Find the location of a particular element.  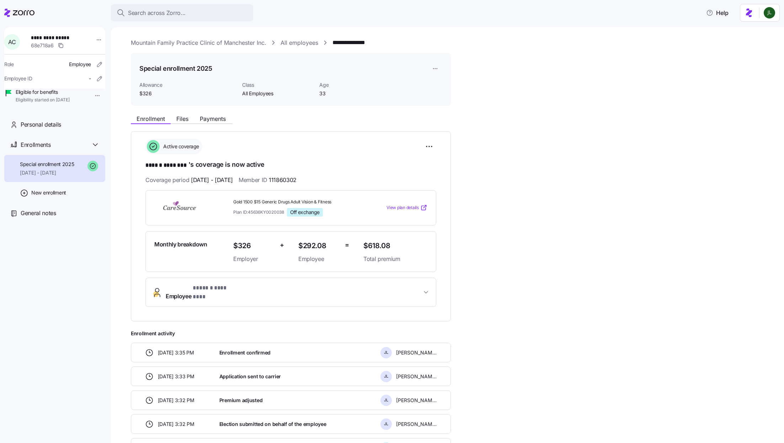

span: Application sent to carrier is located at coordinates (250, 376).